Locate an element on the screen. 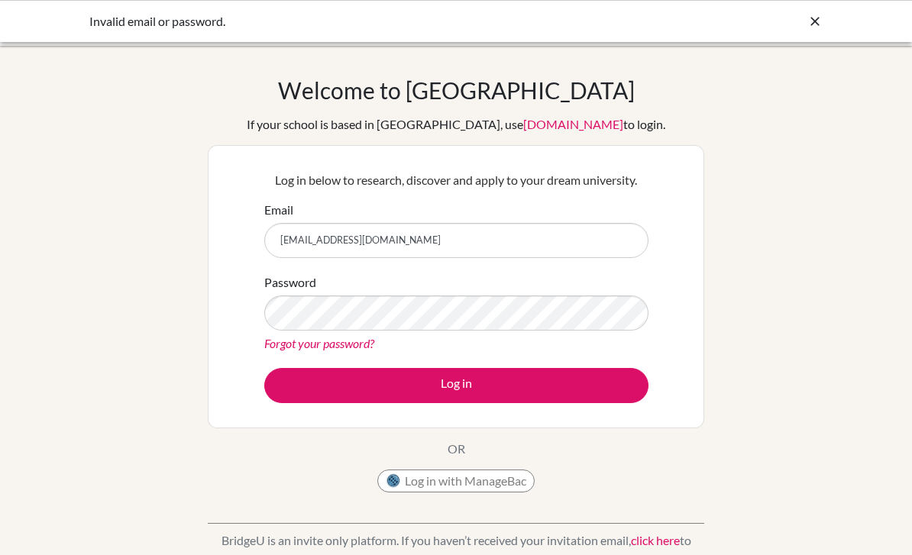 The image size is (912, 555). button: Log in with ManageBac is located at coordinates (456, 481).